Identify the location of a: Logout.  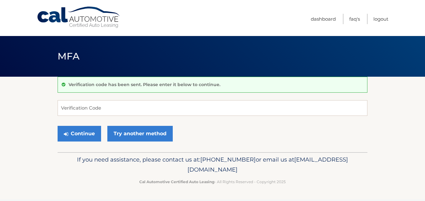
(381, 19).